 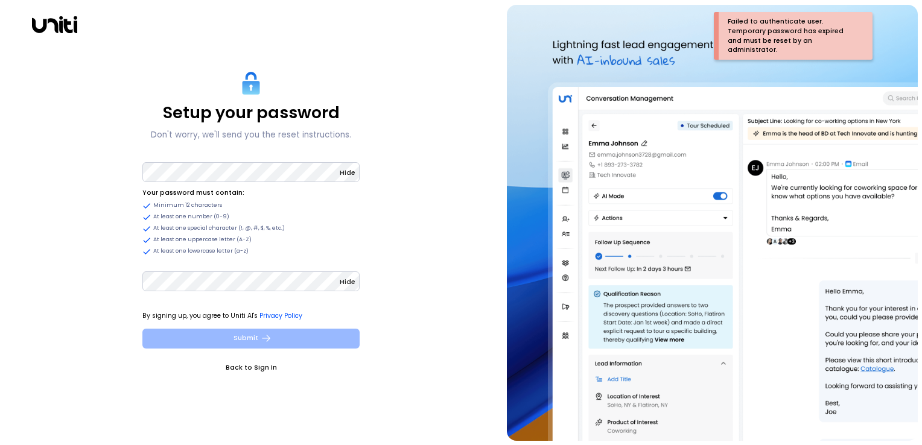 I want to click on button: Submit, so click(x=251, y=338).